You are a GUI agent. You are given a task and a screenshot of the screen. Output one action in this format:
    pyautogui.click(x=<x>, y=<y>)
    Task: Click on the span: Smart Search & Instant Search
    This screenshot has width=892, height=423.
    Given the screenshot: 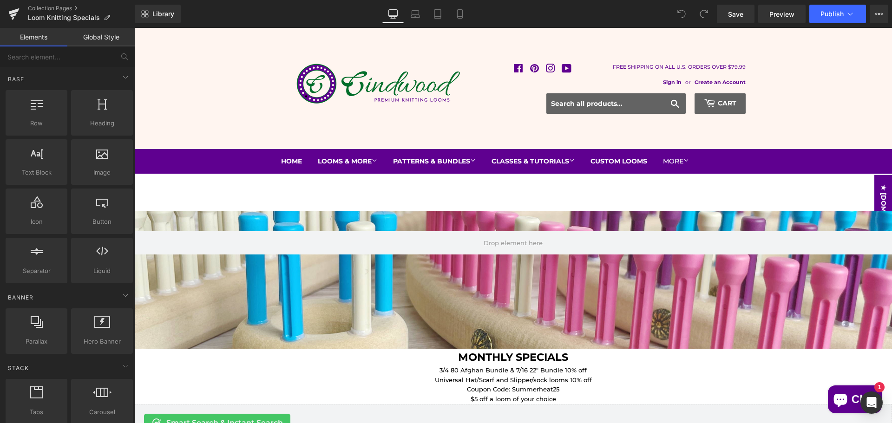 What is the action you would take?
    pyautogui.click(x=90, y=395)
    